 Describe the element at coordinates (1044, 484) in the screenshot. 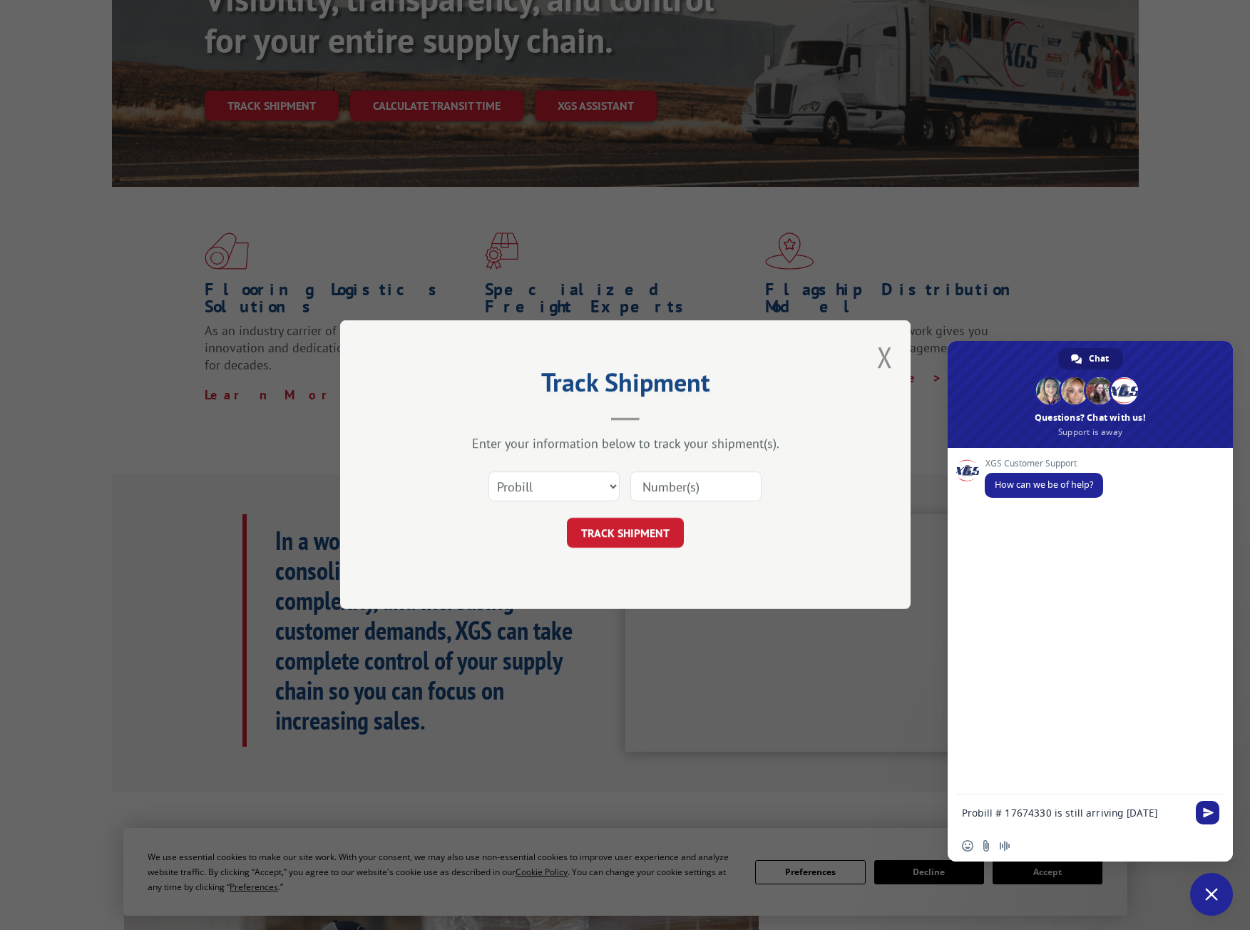

I see `span: How can we be of help?` at that location.